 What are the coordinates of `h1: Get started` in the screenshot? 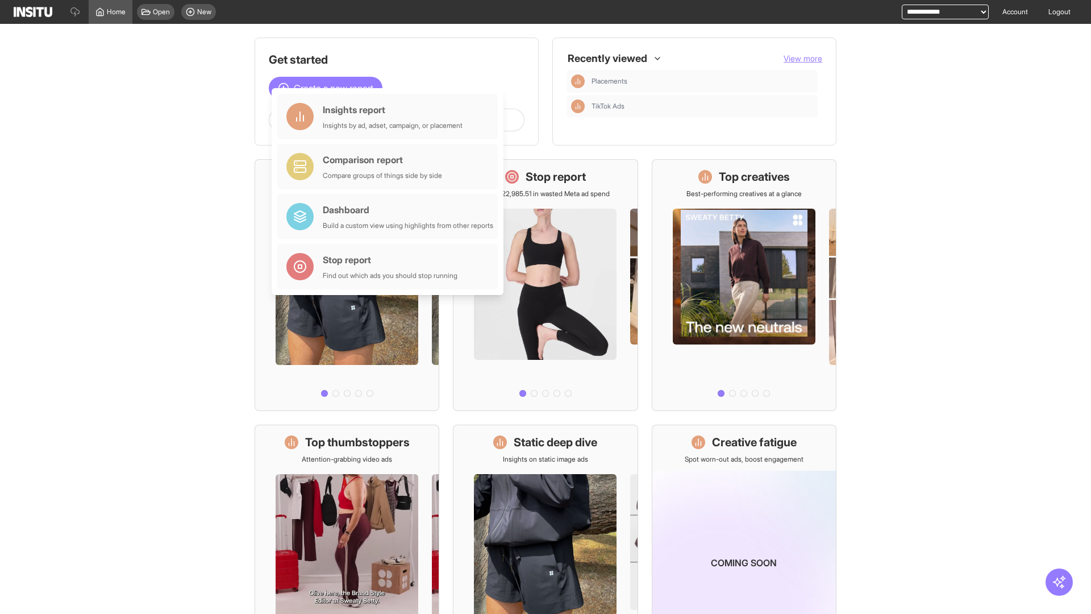 It's located at (397, 60).